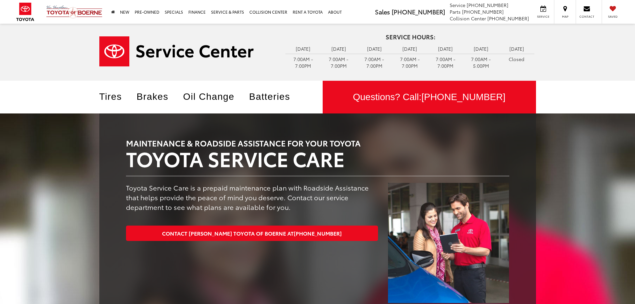  I want to click on h2: TOYOTA SERVICE CARE, so click(318, 158).